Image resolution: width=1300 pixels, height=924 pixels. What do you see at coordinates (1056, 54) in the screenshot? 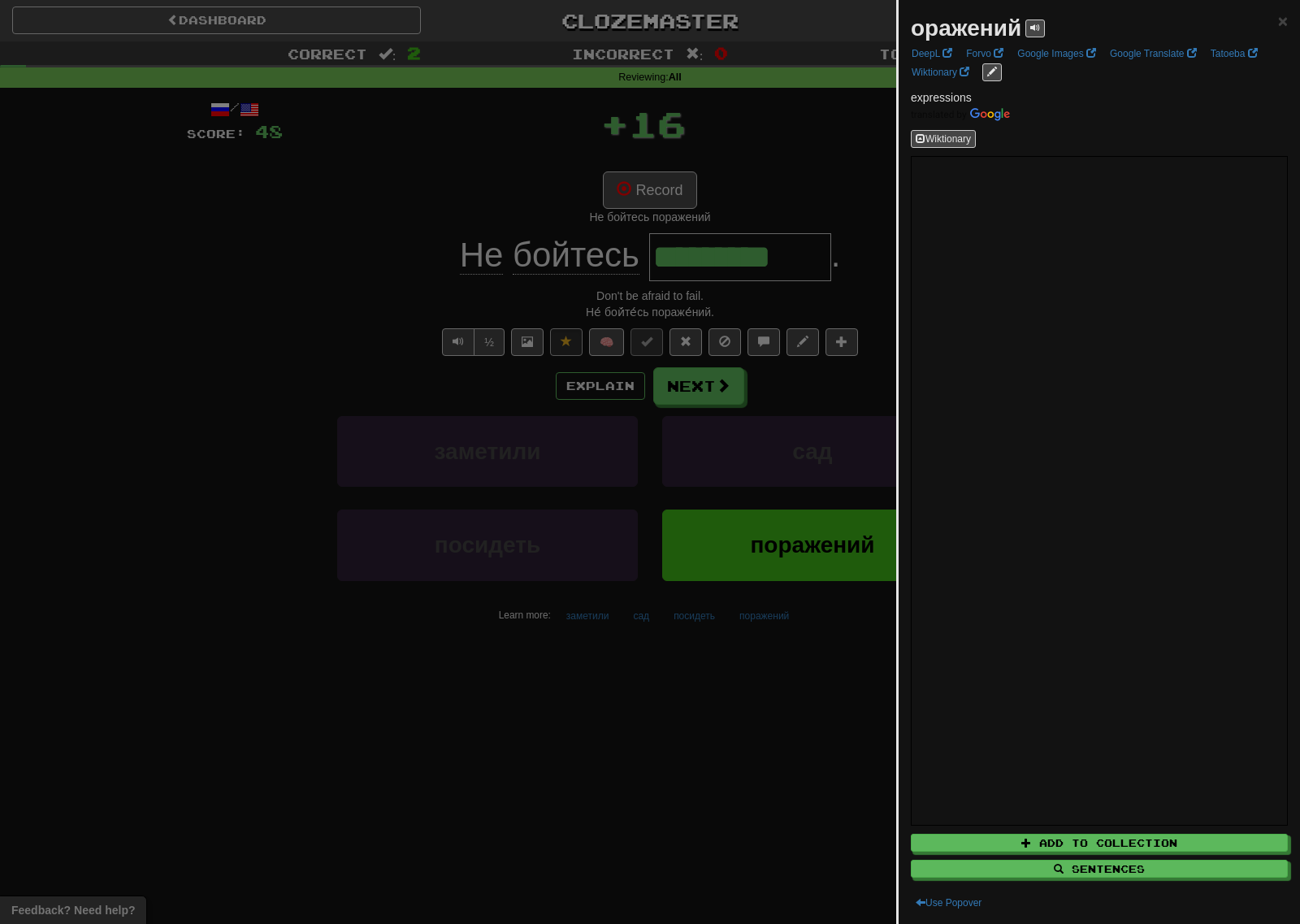
I see `a: Google Images` at bounding box center [1056, 54].